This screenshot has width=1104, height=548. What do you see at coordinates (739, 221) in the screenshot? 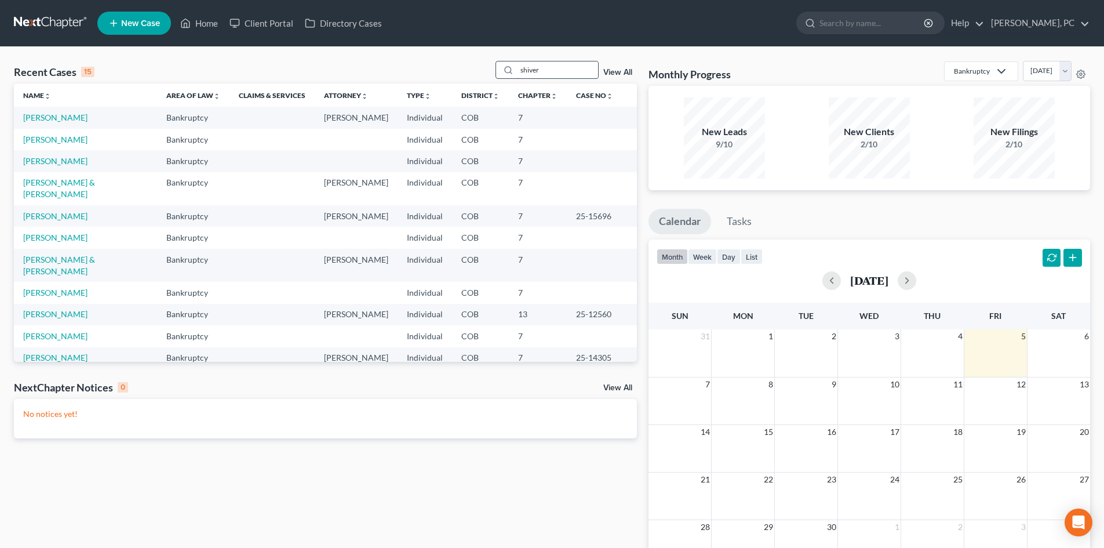
I see `a: Tasks` at bounding box center [739, 221].